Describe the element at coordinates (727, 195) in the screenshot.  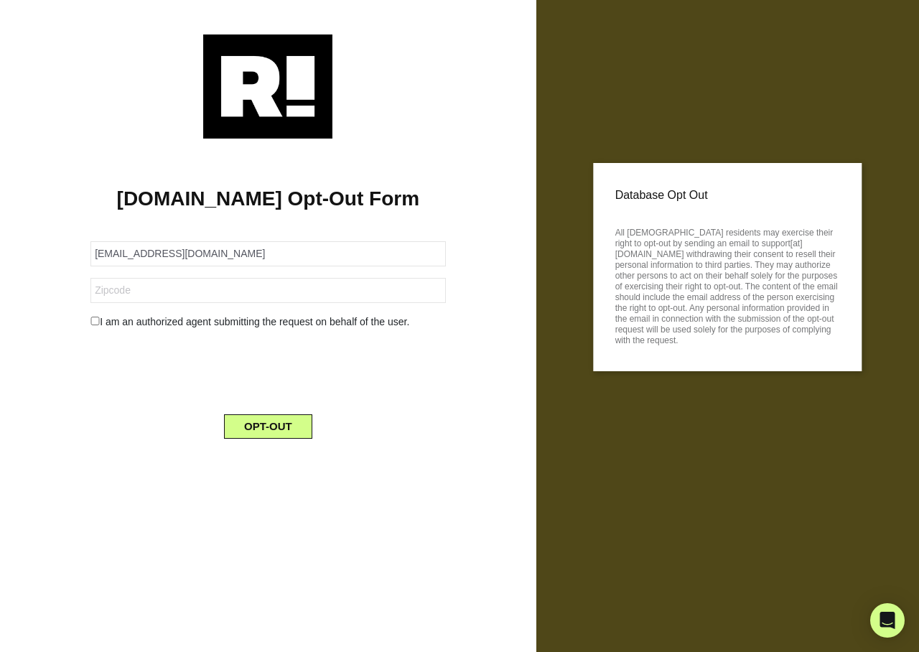
I see `p: Database Opt Out` at that location.